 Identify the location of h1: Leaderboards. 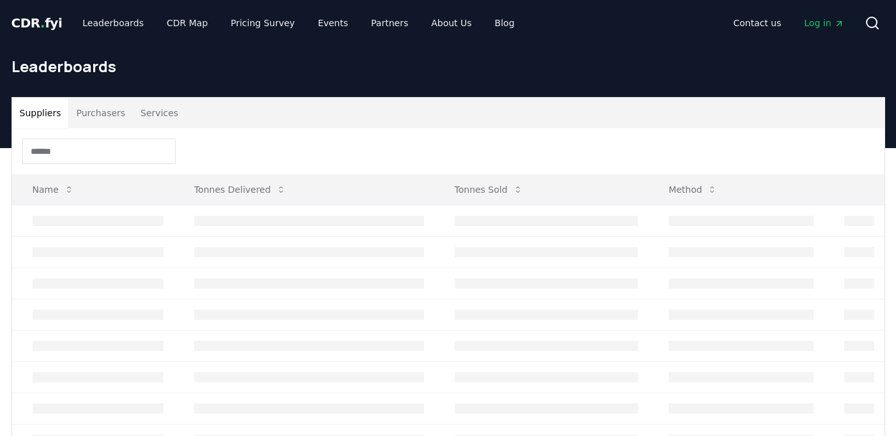
(448, 66).